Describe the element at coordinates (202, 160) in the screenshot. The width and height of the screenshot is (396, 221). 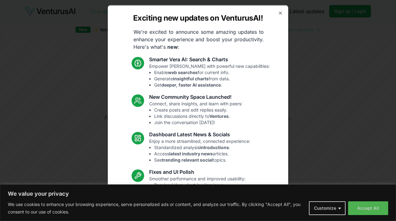
I see `li: See topics.` at that location.